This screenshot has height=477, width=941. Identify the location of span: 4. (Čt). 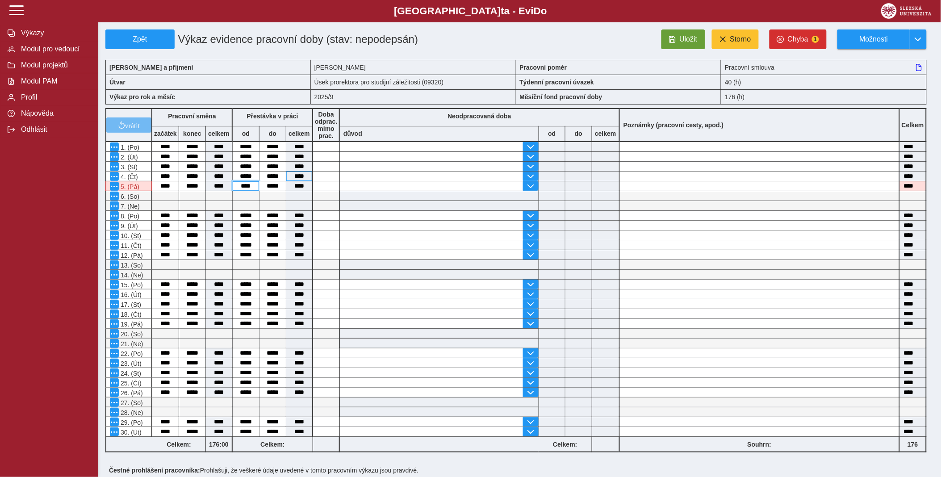
(128, 177).